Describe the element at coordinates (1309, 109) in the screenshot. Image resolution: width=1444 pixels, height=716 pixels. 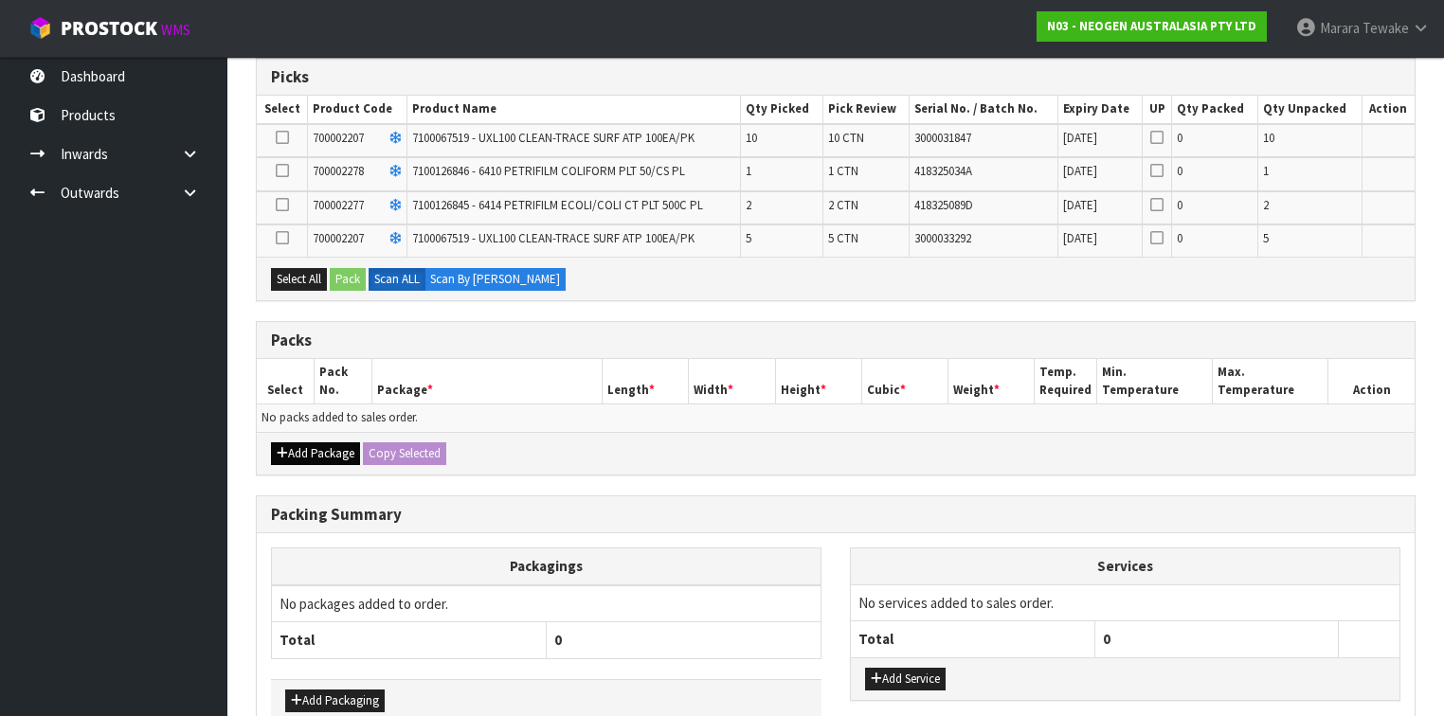
I see `th: Qty Unpacked` at that location.